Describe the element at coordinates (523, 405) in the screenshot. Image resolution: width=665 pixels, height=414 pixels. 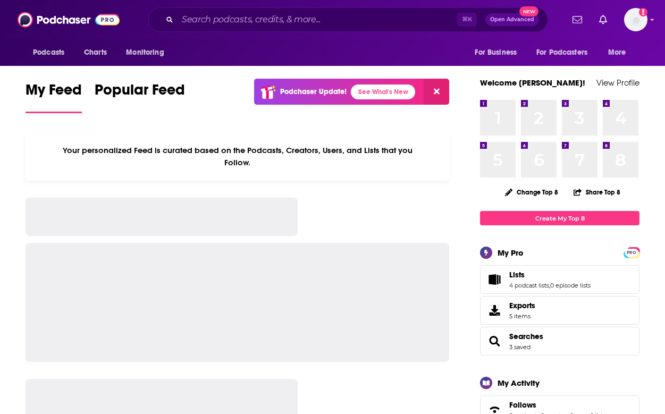
I see `span: Follows` at that location.